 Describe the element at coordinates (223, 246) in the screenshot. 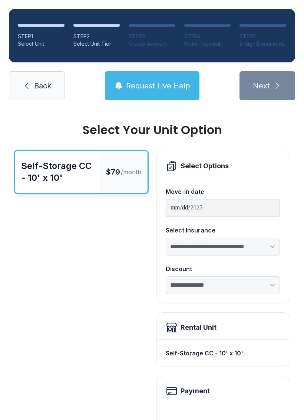

I see `select: Select Insurance` at that location.